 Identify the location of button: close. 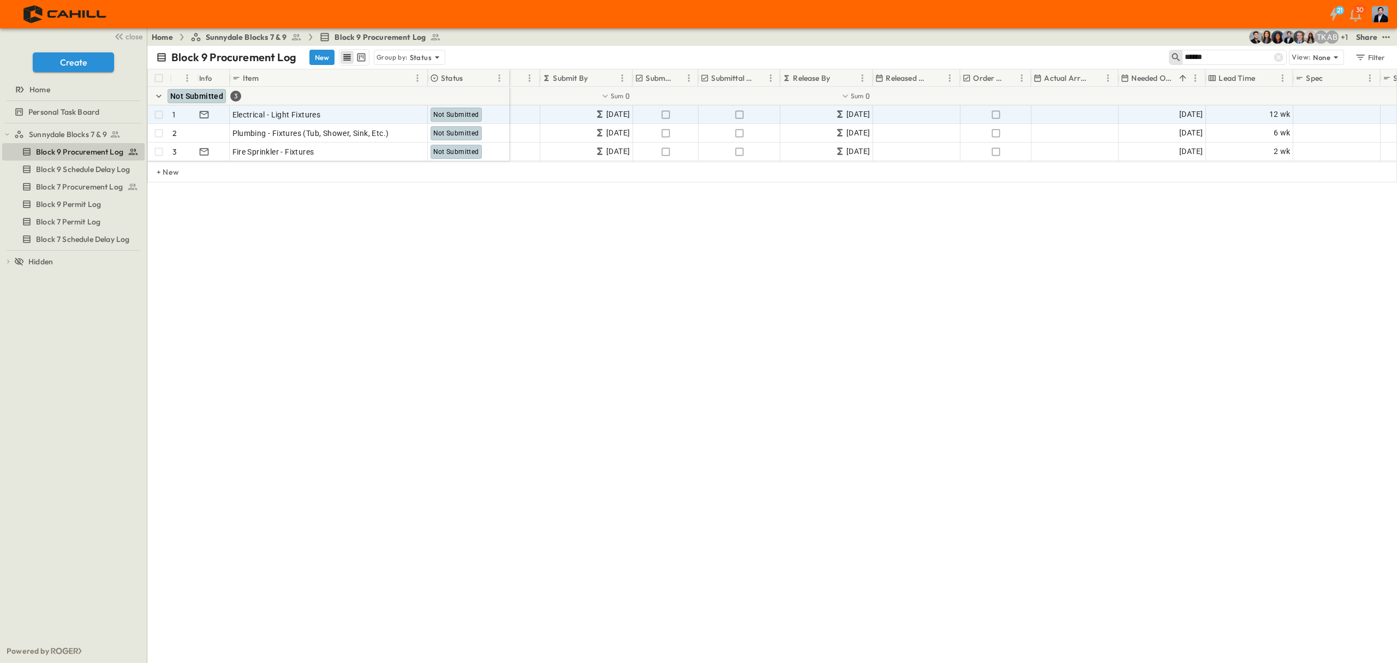
(127, 36).